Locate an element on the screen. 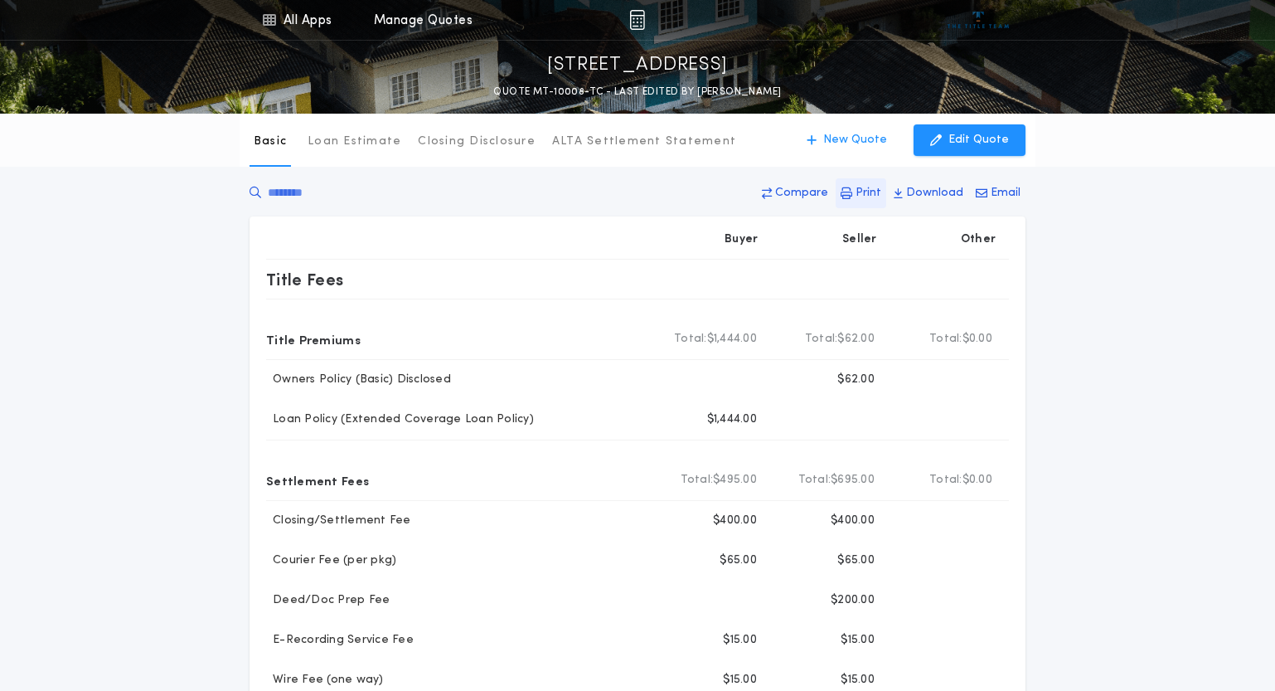 The image size is (1275, 691). p: Other is located at coordinates (978, 240).